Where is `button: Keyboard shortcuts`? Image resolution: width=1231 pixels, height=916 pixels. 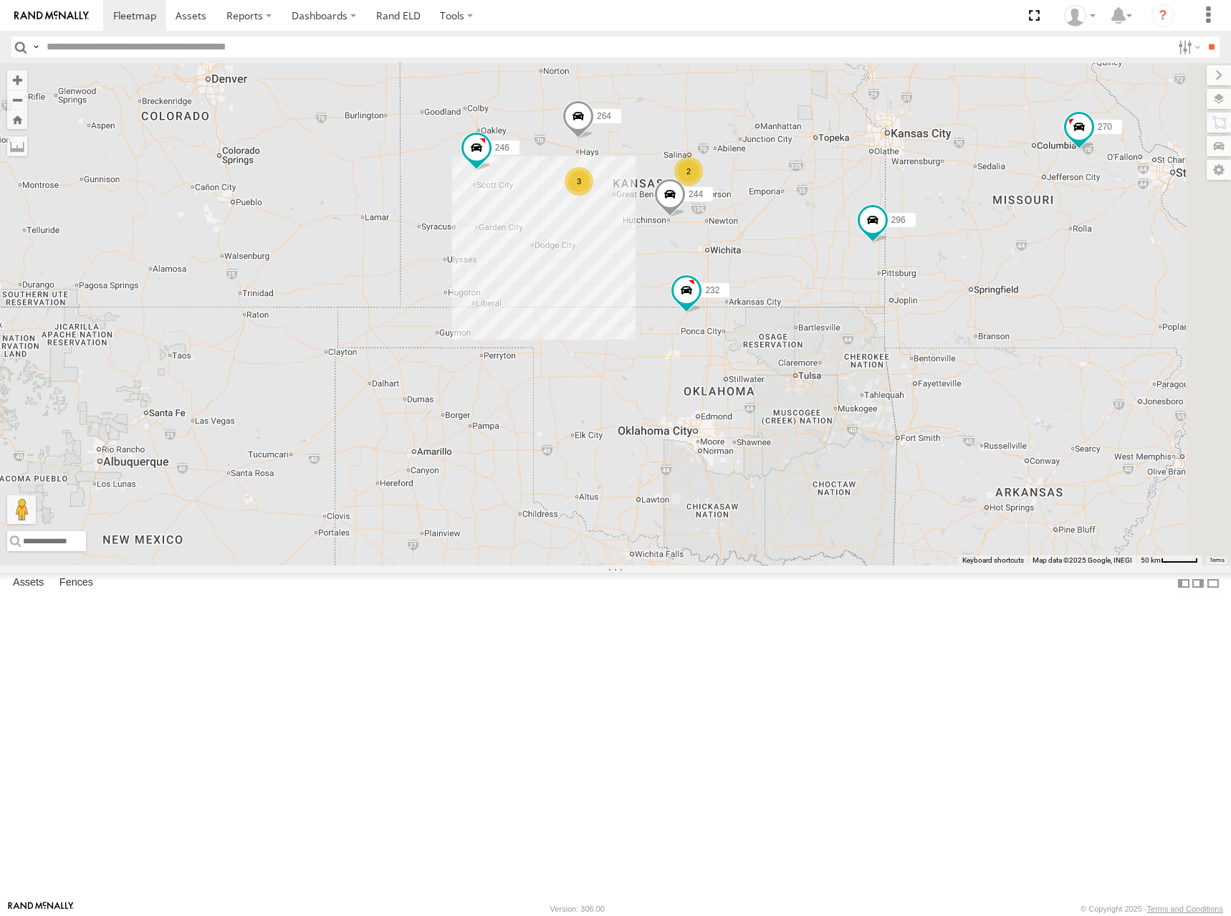 button: Keyboard shortcuts is located at coordinates (993, 560).